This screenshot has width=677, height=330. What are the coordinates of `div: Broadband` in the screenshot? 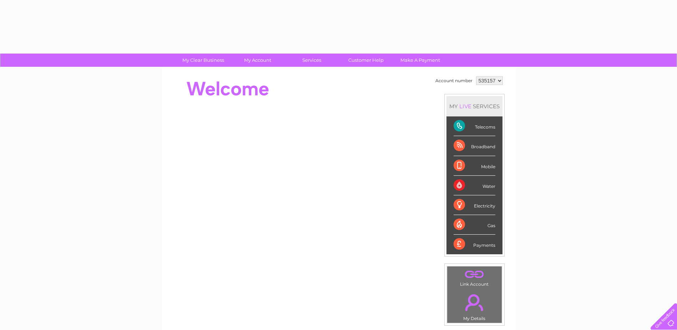 It's located at (474, 146).